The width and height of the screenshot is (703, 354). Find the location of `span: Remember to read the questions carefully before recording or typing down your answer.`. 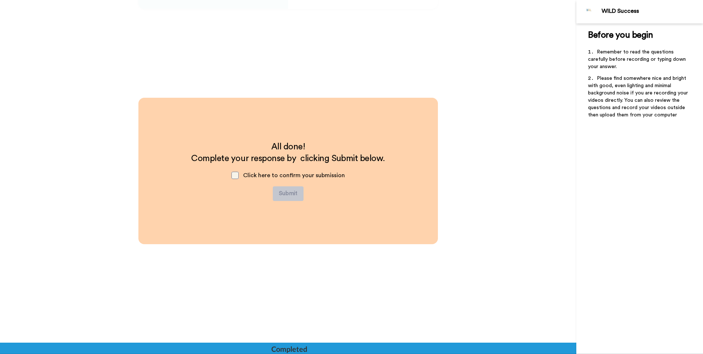

span: Remember to read the questions carefully before recording or typing down your answer. is located at coordinates (637, 59).